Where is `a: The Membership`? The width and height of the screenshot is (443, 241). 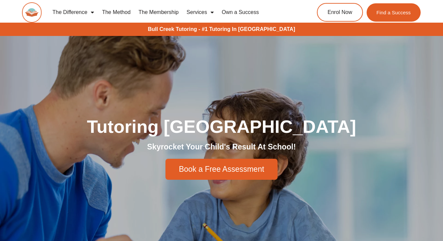 a: The Membership is located at coordinates (158, 12).